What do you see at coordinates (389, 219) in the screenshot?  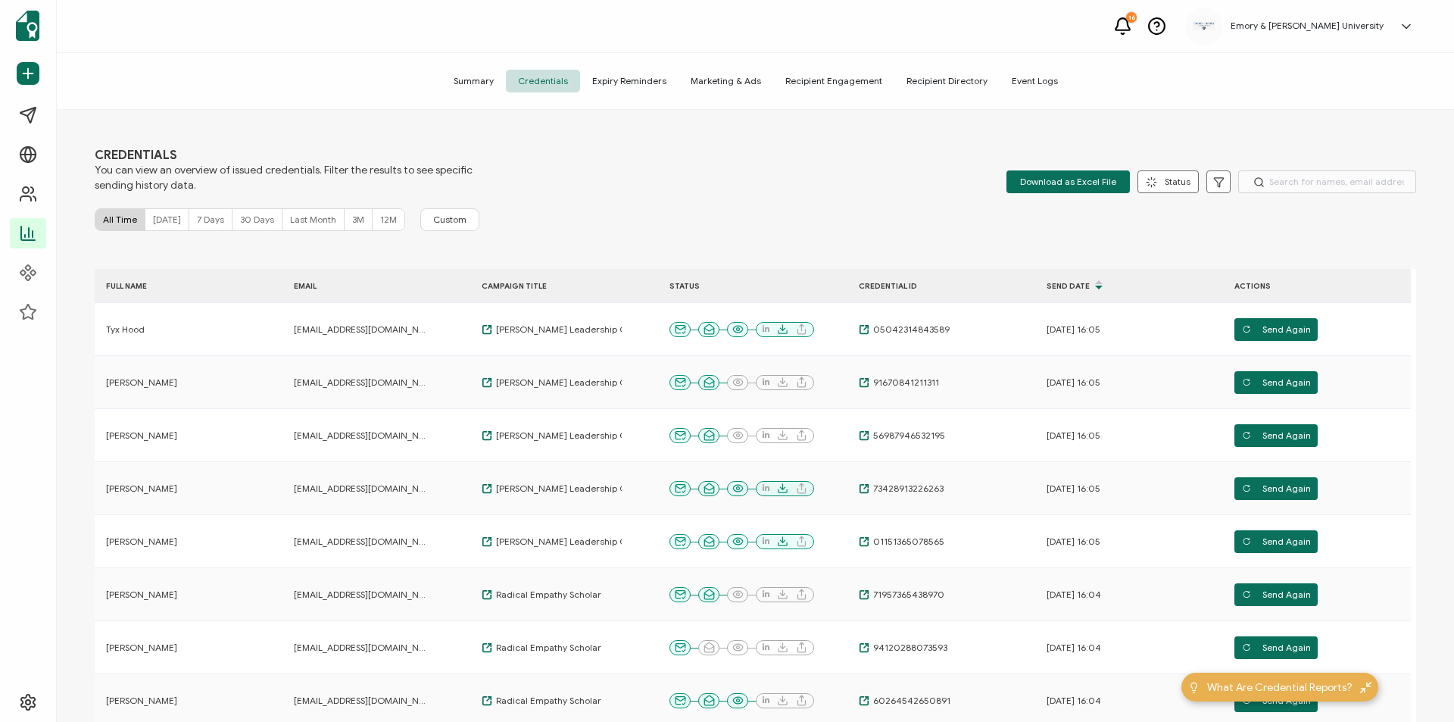 I see `span: 12M` at bounding box center [389, 219].